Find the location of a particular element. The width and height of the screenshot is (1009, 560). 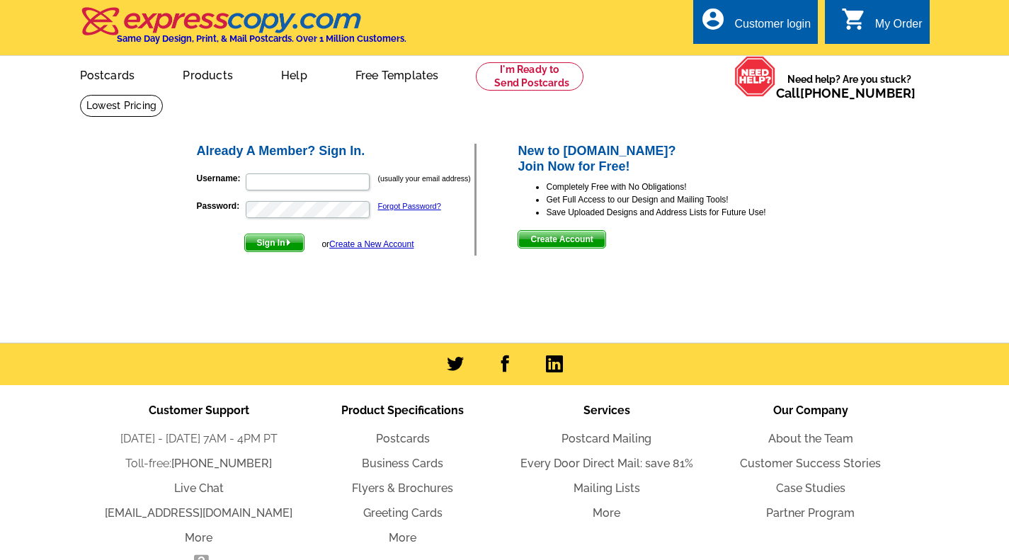

span: Our Company is located at coordinates (811, 410).